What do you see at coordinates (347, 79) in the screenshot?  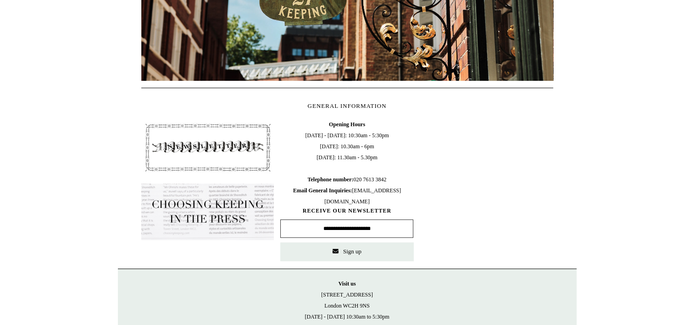 I see `button: Page 2` at bounding box center [347, 79].